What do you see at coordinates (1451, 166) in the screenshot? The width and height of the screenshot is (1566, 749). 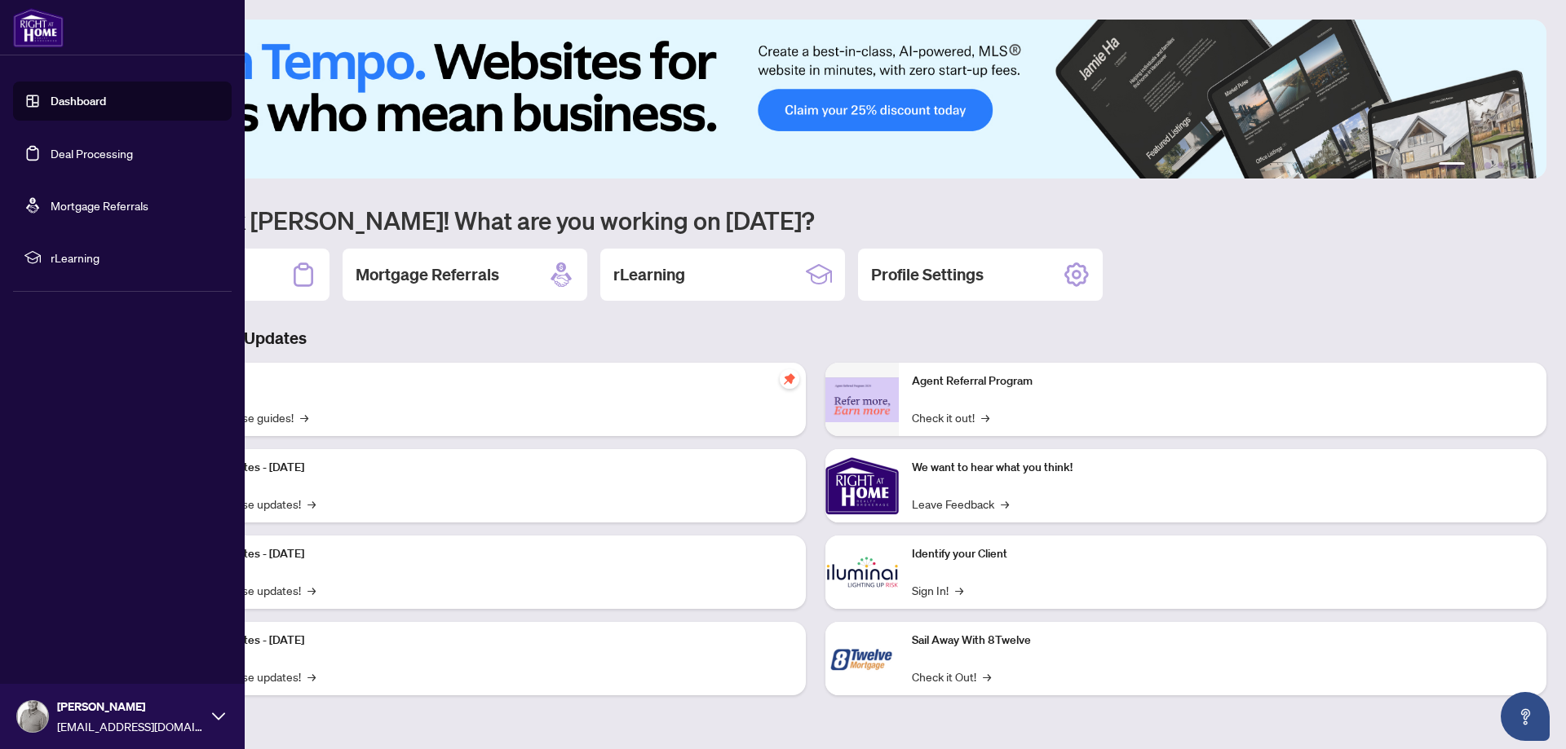 I see `button: 1` at bounding box center [1451, 166].